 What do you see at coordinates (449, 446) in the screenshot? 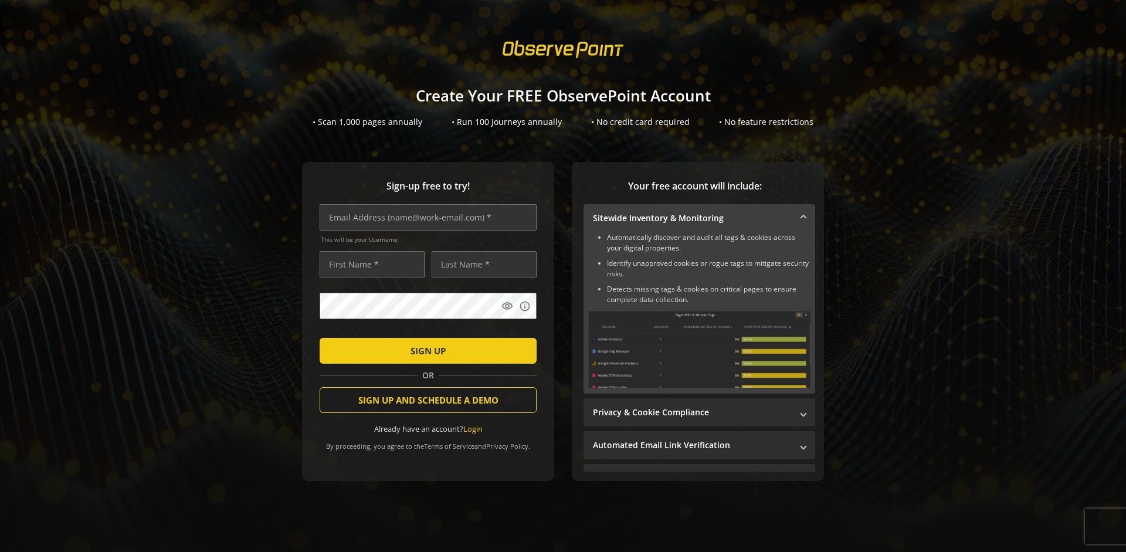
I see `a: Terms of Service` at bounding box center [449, 446].